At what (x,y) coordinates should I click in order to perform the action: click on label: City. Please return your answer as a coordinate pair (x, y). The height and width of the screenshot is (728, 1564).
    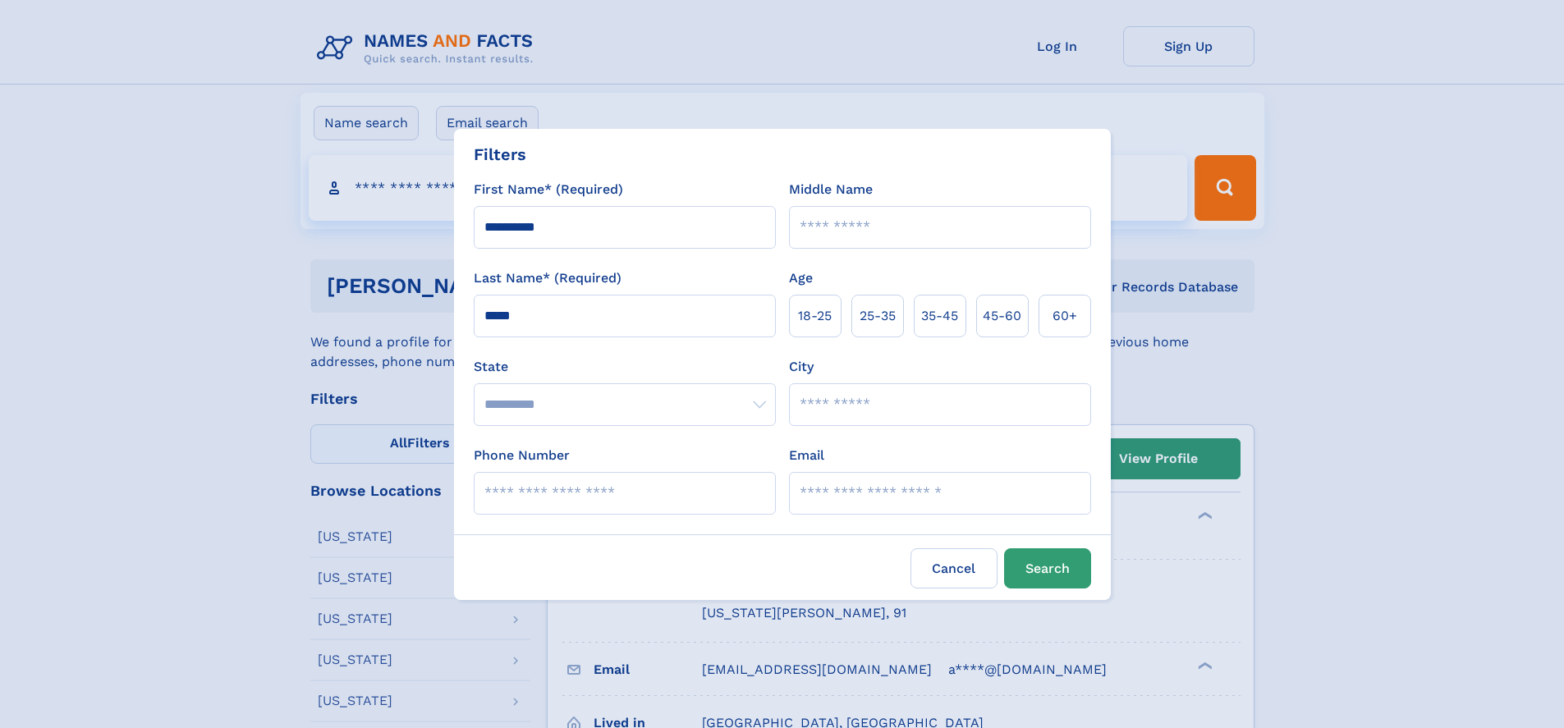
    Looking at the image, I should click on (802, 367).